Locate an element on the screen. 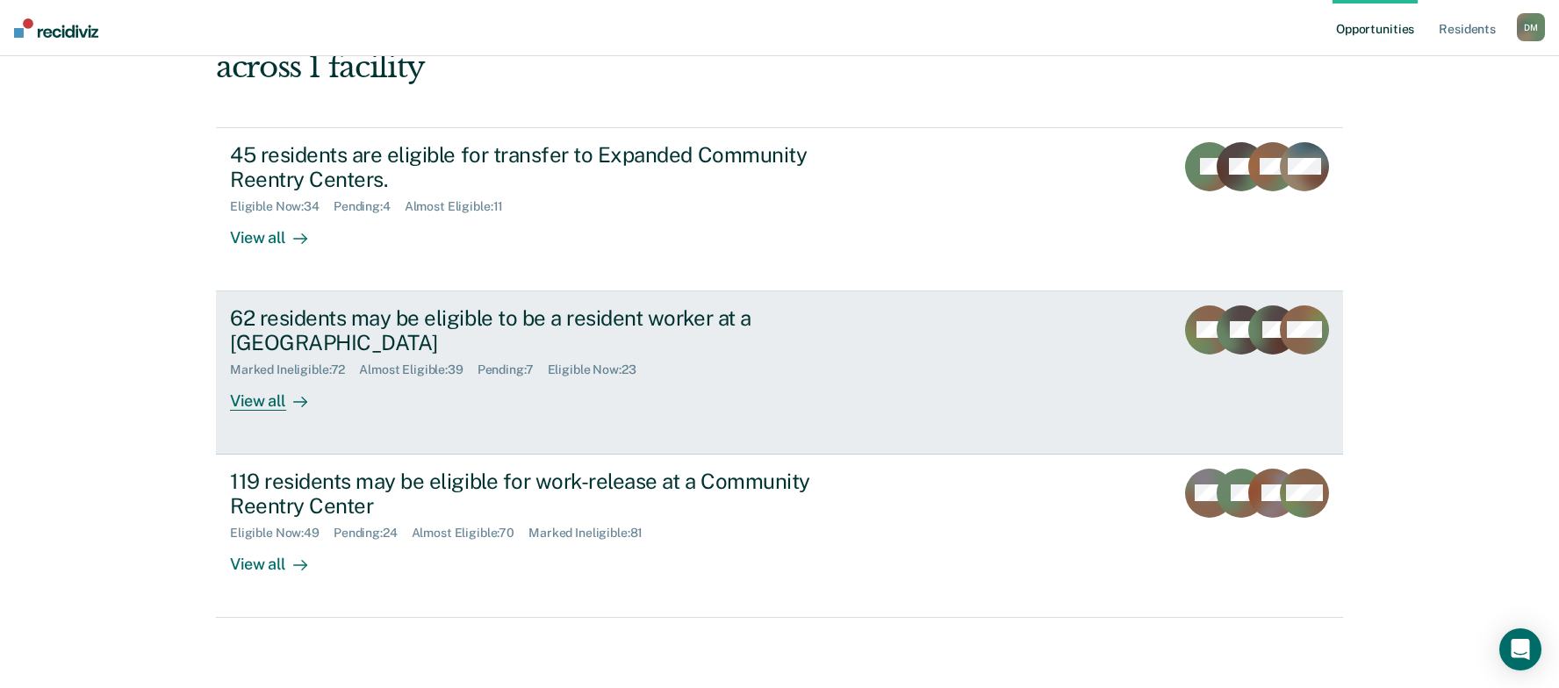 Image resolution: width=1559 pixels, height=688 pixels. div: Eligible Now : 23 is located at coordinates (599, 370).